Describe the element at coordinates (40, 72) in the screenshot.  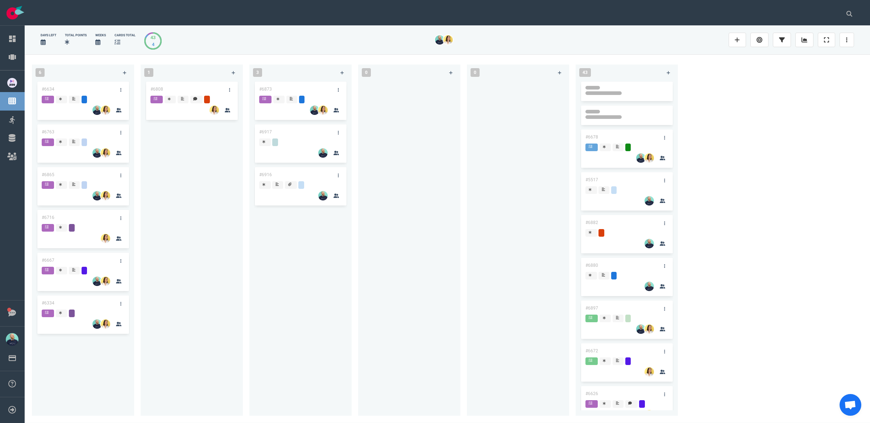
I see `span: 6` at that location.